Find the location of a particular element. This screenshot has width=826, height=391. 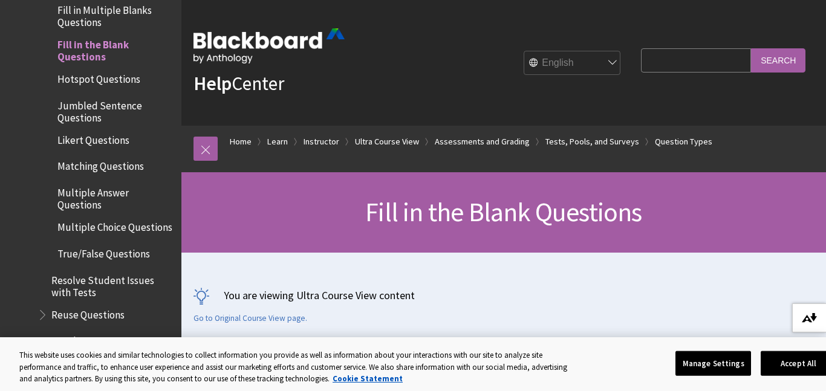

span: True/False Questions is located at coordinates (103, 251).